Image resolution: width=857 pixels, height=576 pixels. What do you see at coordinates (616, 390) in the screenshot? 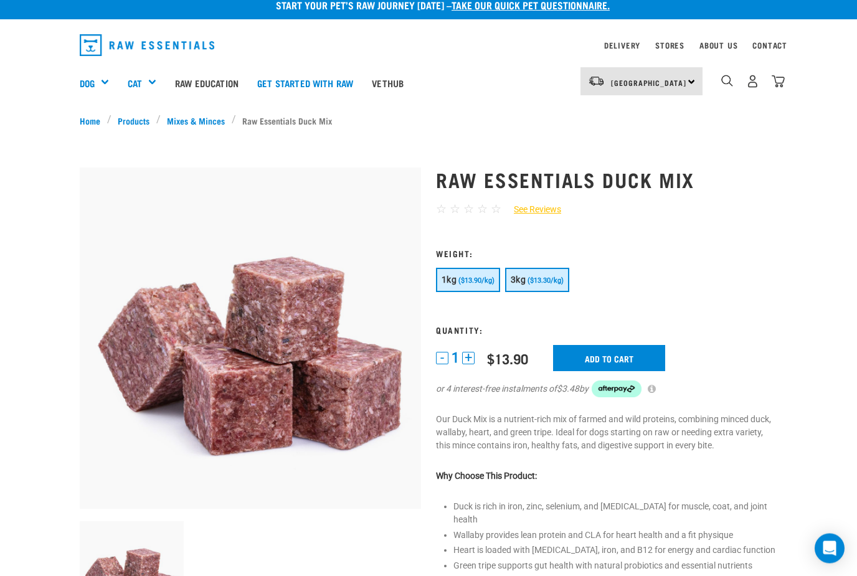
I see `img: Afterpay` at bounding box center [616, 390].